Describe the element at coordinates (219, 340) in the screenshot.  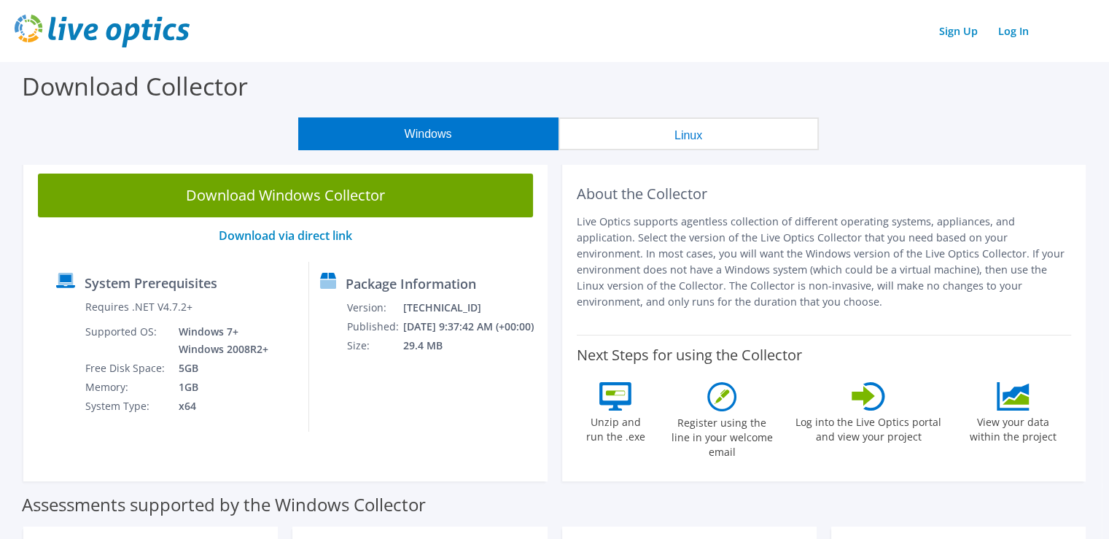
I see `td: Windows 7+ Windows 2008R2+` at that location.